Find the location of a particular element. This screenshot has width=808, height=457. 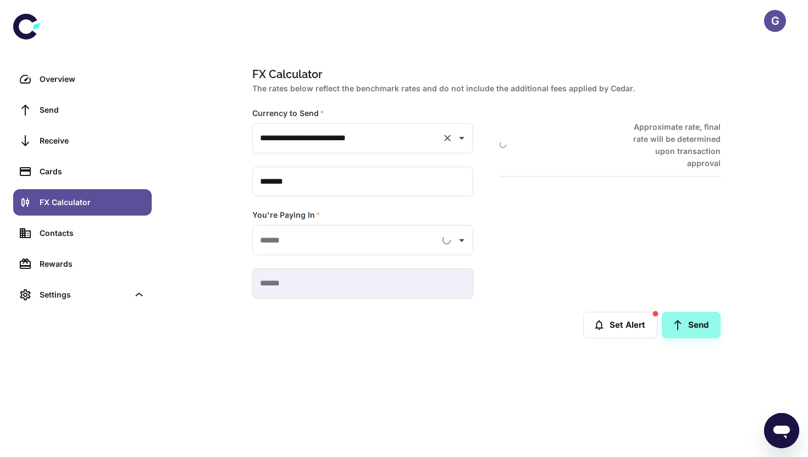

a: FX Calculator is located at coordinates (82, 202).